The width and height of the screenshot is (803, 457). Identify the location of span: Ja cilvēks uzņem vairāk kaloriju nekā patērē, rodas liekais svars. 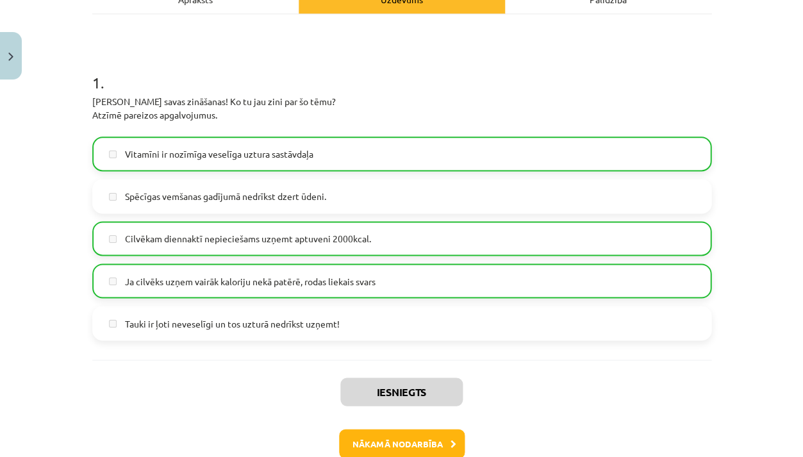
(249, 281).